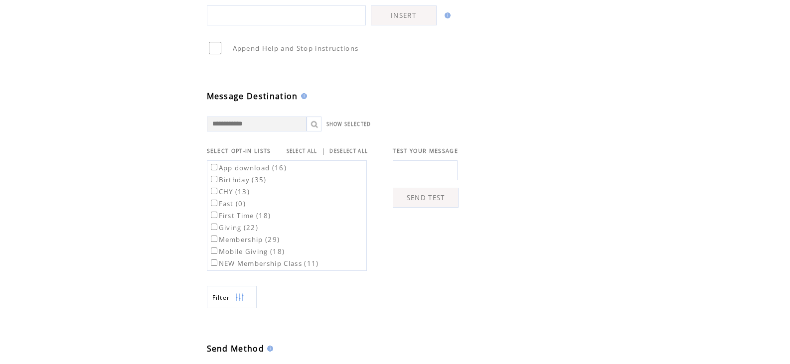  What do you see at coordinates (349, 151) in the screenshot?
I see `a: DESELECT ALL` at bounding box center [349, 151].